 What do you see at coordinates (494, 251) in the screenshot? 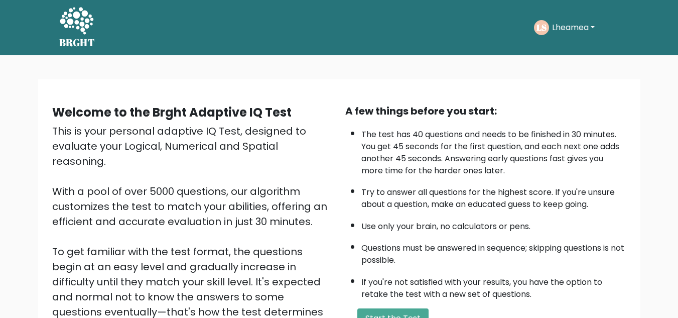
I see `li: Questions must be answered in sequence; skipping questions is not possible.` at bounding box center [494, 251].